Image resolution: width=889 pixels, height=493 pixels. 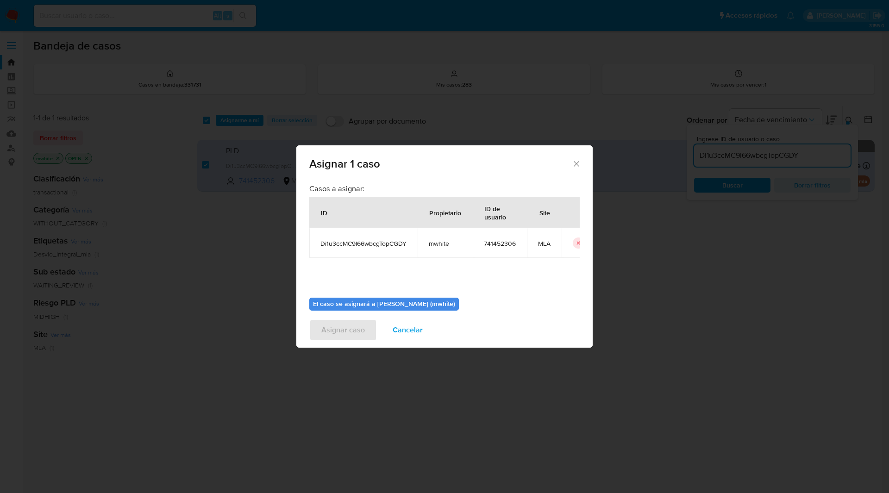 What do you see at coordinates (500, 244) in the screenshot?
I see `span: 741452306` at bounding box center [500, 244].